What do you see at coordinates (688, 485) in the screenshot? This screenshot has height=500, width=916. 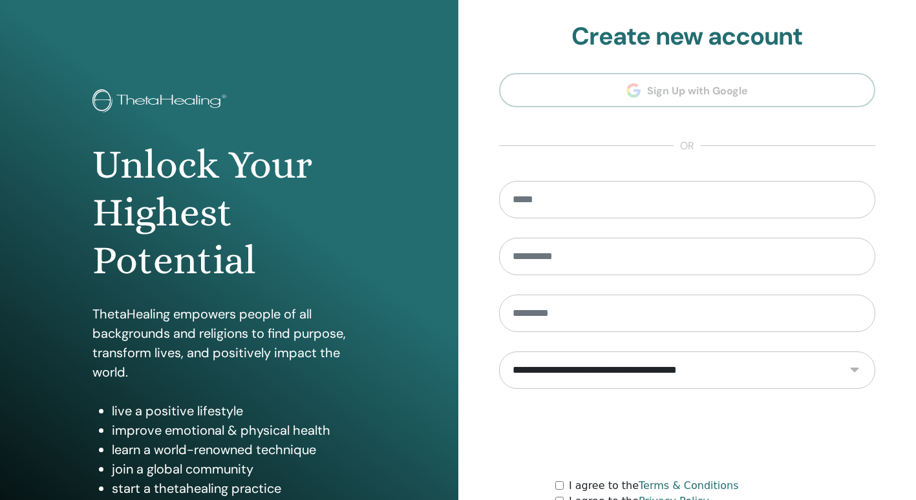 I see `a: Terms & Conditions` at bounding box center [688, 485].